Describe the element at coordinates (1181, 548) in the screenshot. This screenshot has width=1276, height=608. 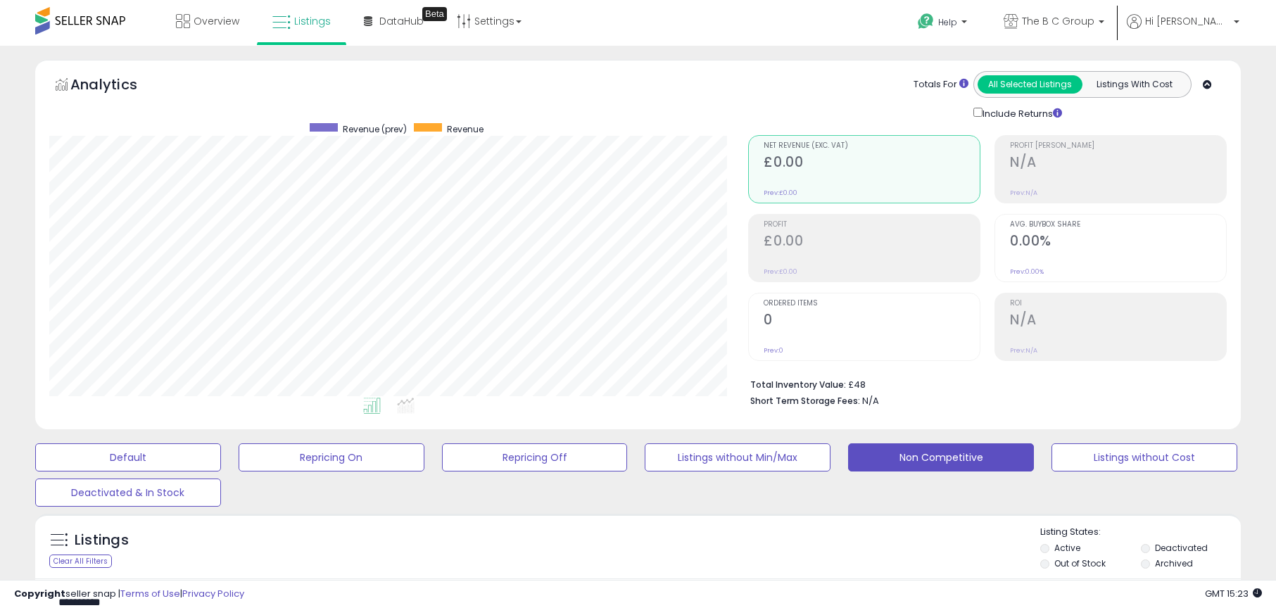
I see `label: Deactivated` at that location.